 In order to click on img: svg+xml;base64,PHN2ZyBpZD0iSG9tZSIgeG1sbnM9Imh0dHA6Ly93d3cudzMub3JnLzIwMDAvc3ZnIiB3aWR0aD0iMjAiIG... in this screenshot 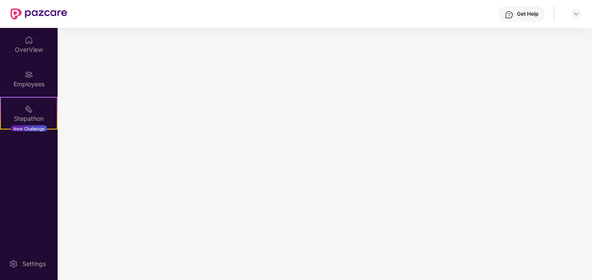, I will do `click(29, 40)`.